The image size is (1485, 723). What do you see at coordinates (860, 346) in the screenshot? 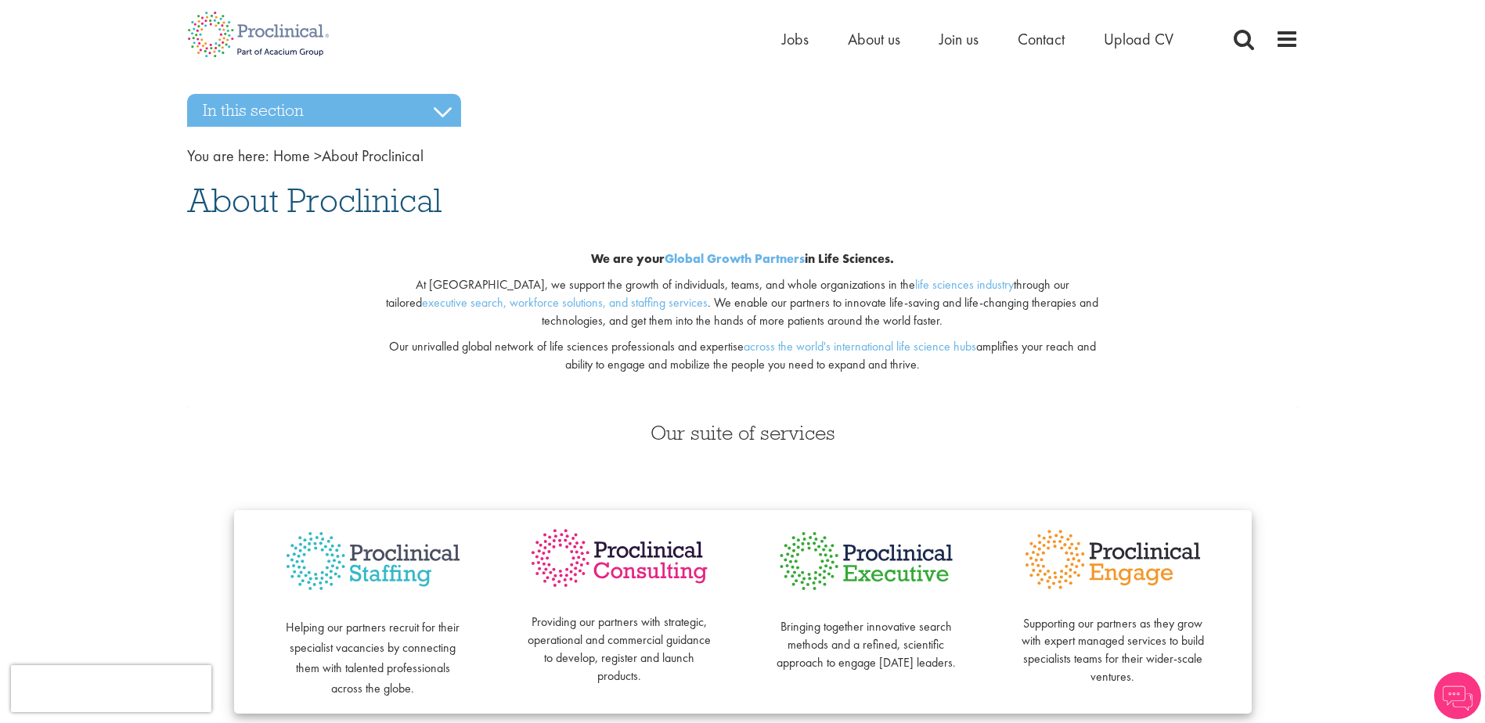
I see `a: across the world's international life science hubs` at bounding box center [860, 346].